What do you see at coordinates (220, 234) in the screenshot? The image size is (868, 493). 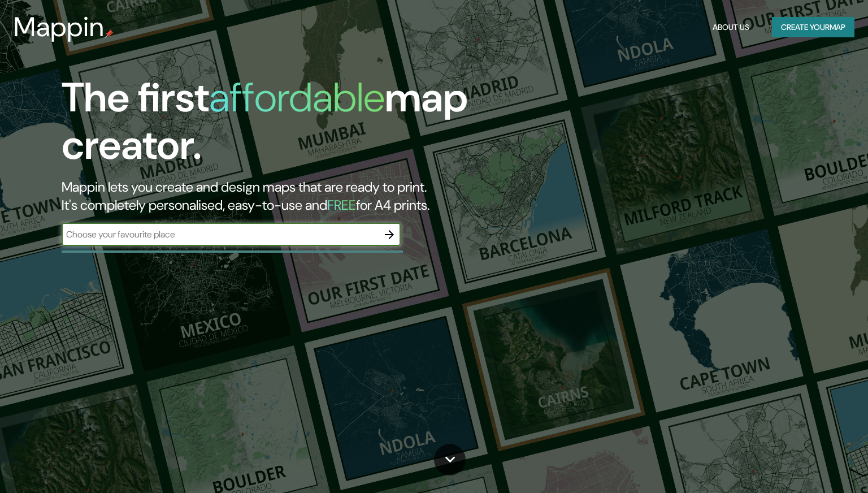 I see `input: Choose your favourite place` at bounding box center [220, 234].